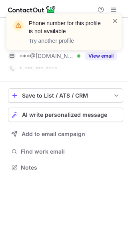 The width and height of the screenshot is (128, 240). What do you see at coordinates (66, 115) in the screenshot?
I see `button: AI write personalized message` at bounding box center [66, 115].